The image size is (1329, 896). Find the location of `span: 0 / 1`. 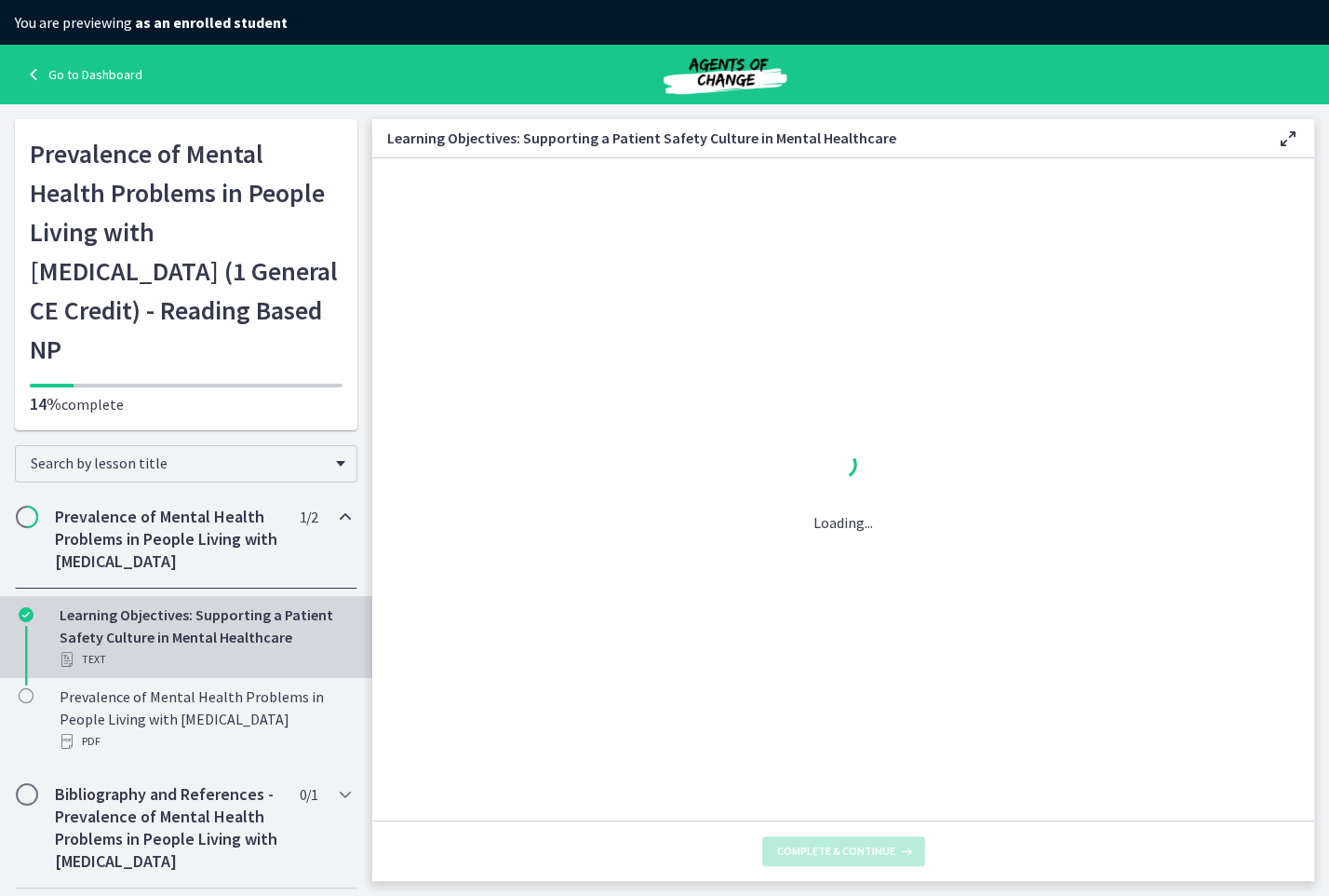

span: 0 / 1 is located at coordinates (309, 794).